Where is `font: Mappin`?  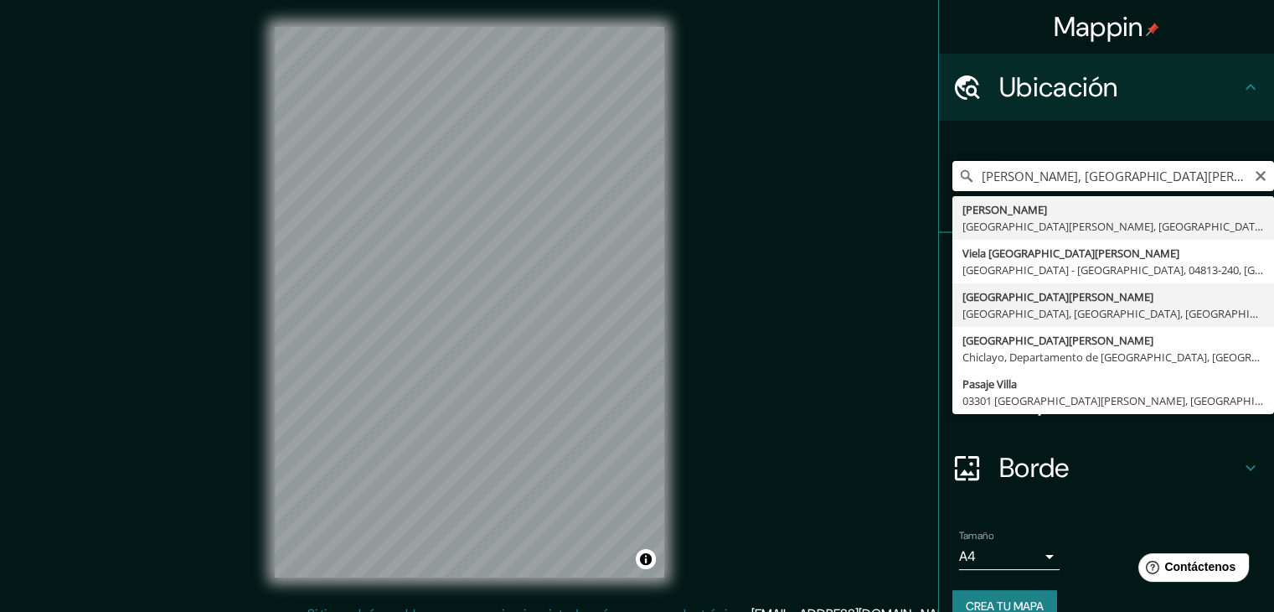
font: Mappin is located at coordinates (1098, 27).